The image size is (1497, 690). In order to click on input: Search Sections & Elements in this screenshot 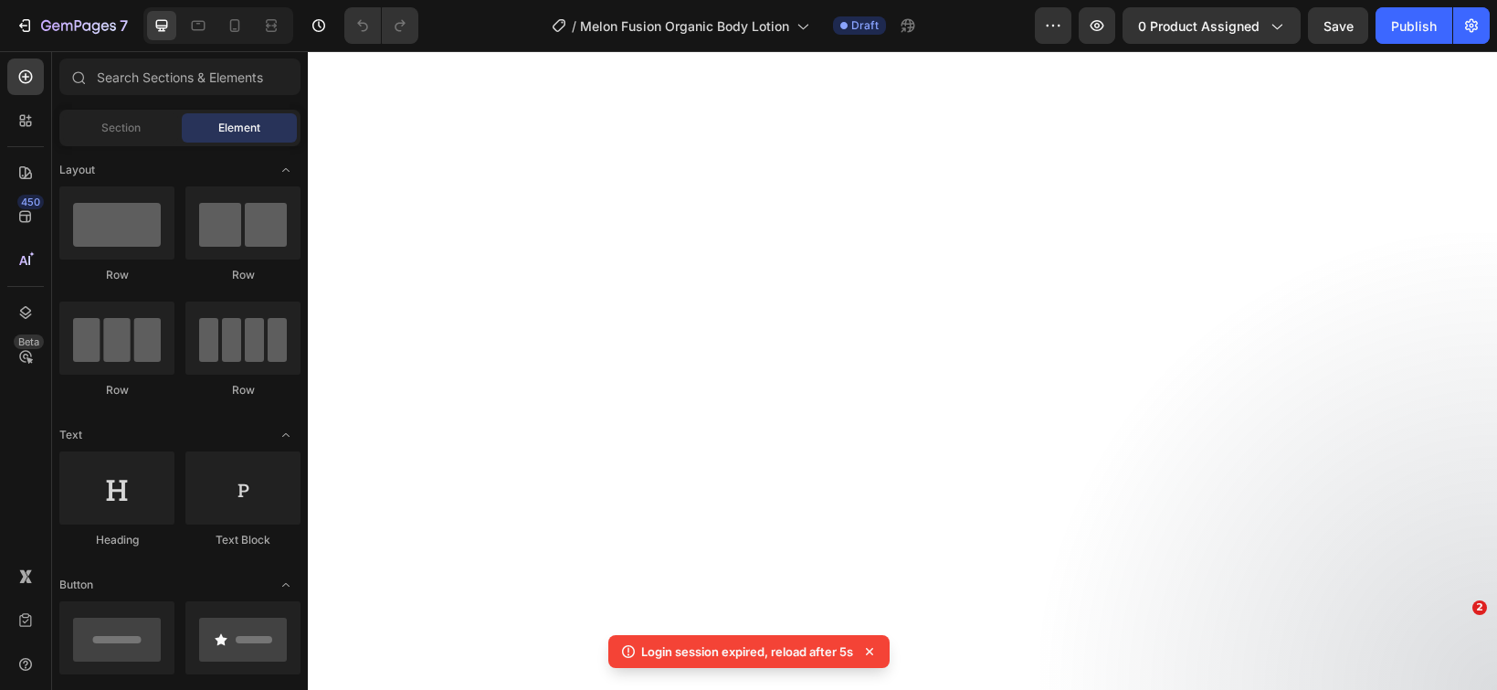, I will do `click(180, 77)`.